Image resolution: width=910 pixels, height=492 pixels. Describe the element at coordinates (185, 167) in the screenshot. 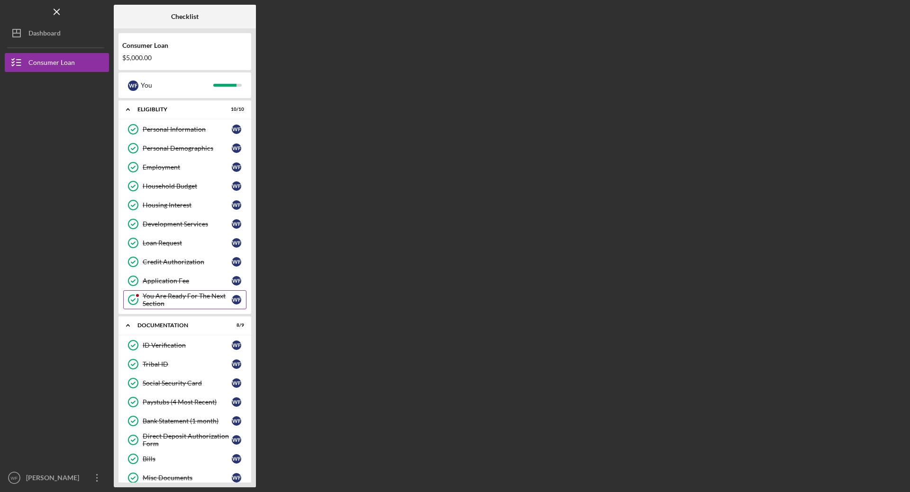

I see `a: EmploymentWF` at that location.